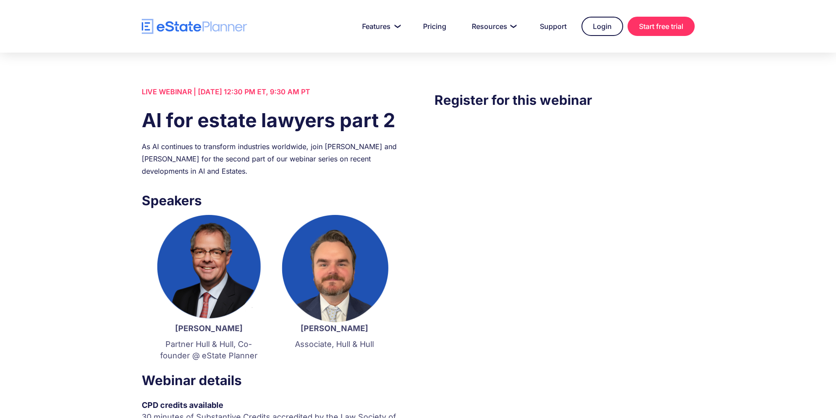  What do you see at coordinates (194, 26) in the screenshot?
I see `a: home` at bounding box center [194, 26].